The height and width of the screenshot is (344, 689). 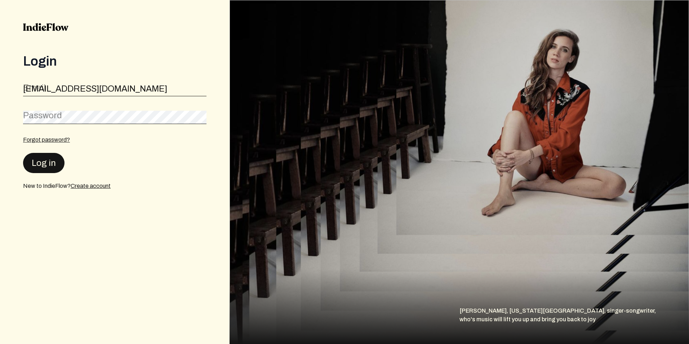 I want to click on img: indieflow-logo-black.svg, so click(x=46, y=27).